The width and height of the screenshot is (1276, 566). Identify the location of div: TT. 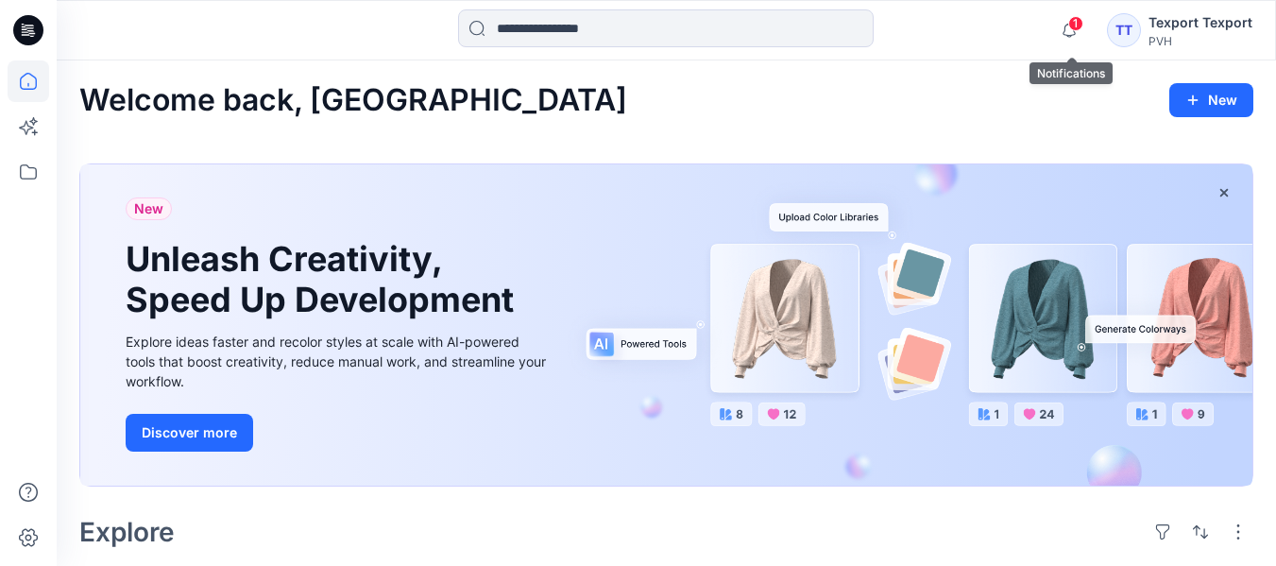
(1124, 30).